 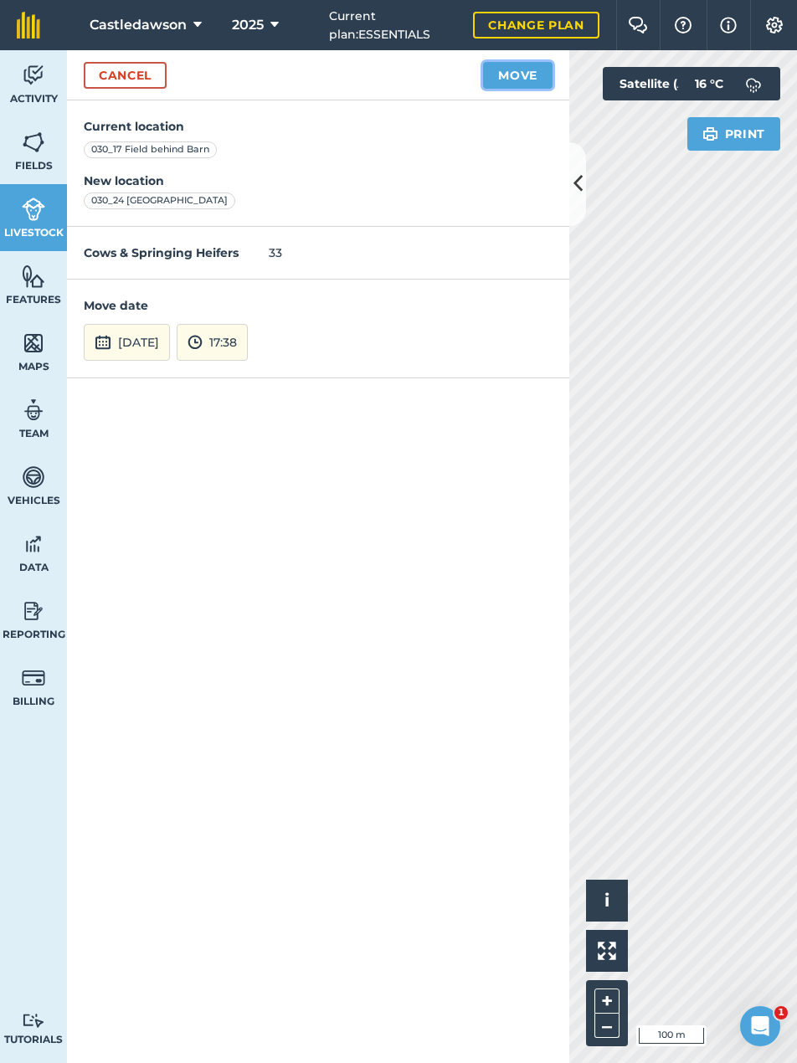 What do you see at coordinates (728, 25) in the screenshot?
I see `img: svg+xml;base64,PHN2ZyB4bWxucz0iaHR0cDovL3d3dy53My5vcmcvMjAwMC9zdmciIHdpZHRoPSIxNyIgaGVpZ2h0PSIxNy...` at bounding box center [728, 25].